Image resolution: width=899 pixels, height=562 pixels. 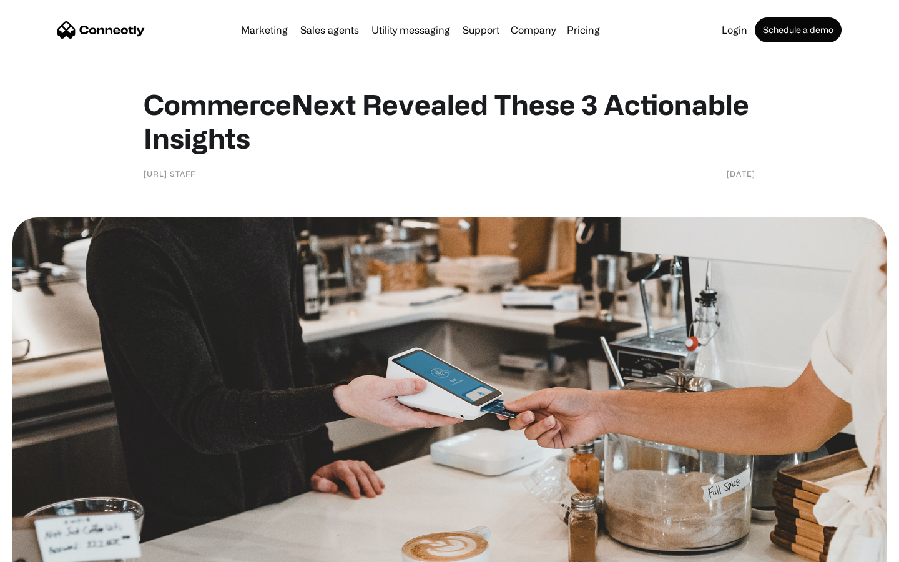 I want to click on ul: Language list, so click(x=50, y=549).